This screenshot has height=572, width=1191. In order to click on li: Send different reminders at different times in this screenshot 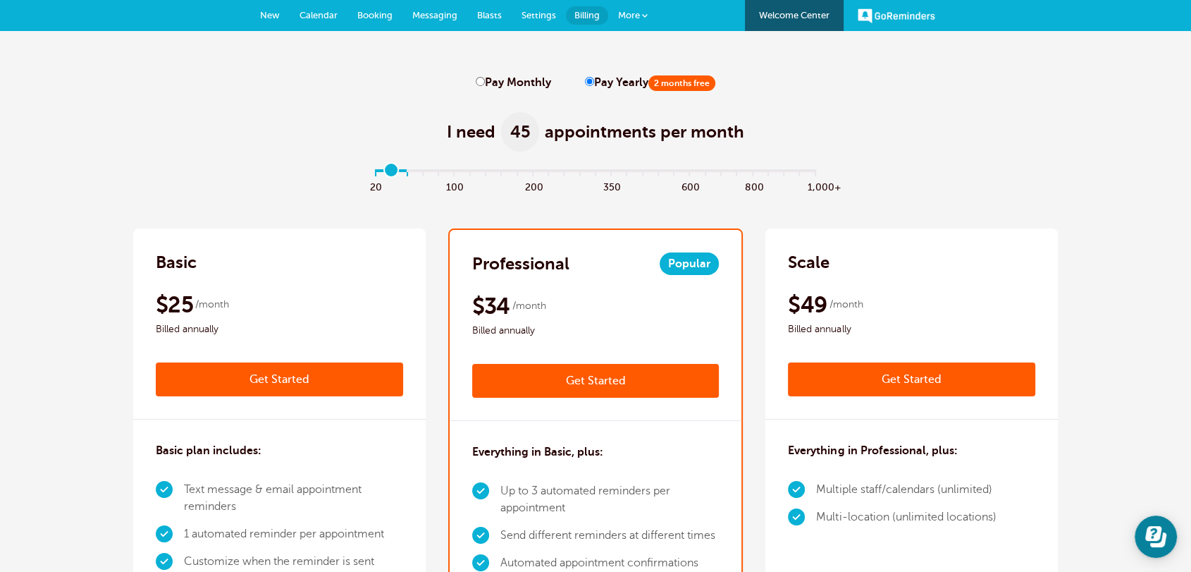, I will do `click(610, 535)`.